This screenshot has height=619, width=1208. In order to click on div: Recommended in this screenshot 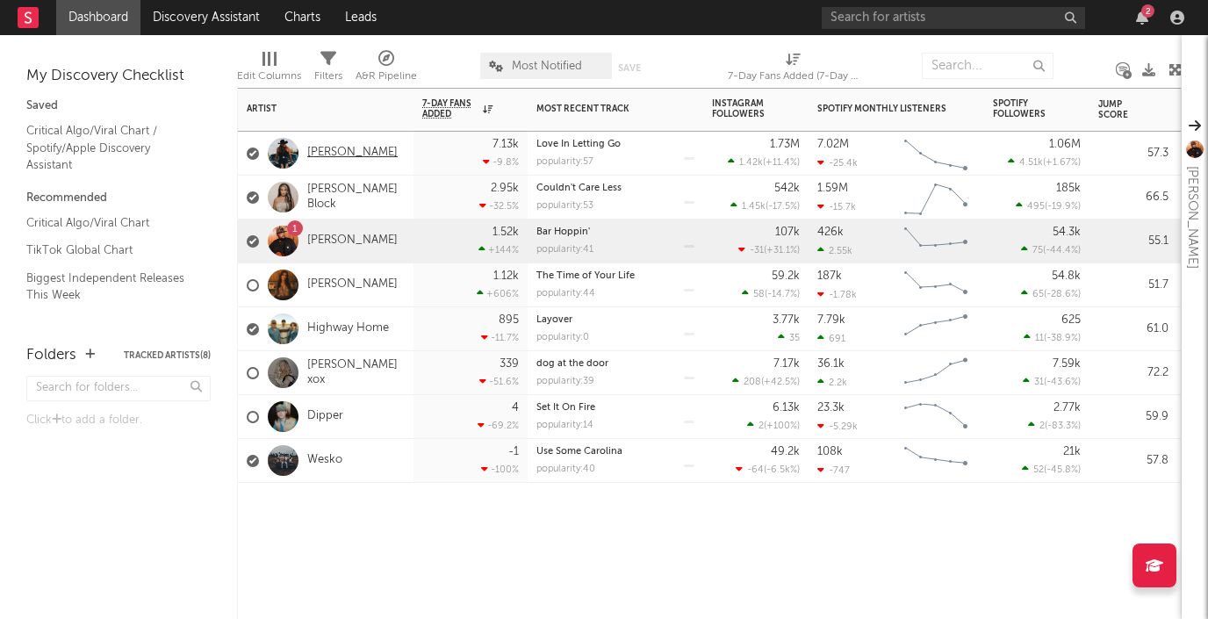, I will do `click(119, 198)`.